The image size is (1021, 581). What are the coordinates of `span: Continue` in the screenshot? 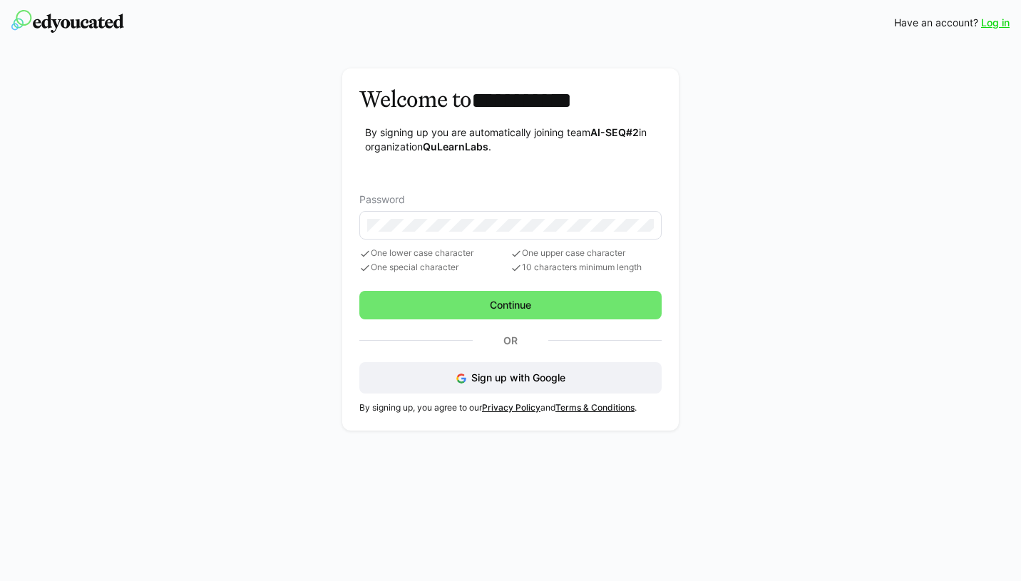 It's located at (510, 305).